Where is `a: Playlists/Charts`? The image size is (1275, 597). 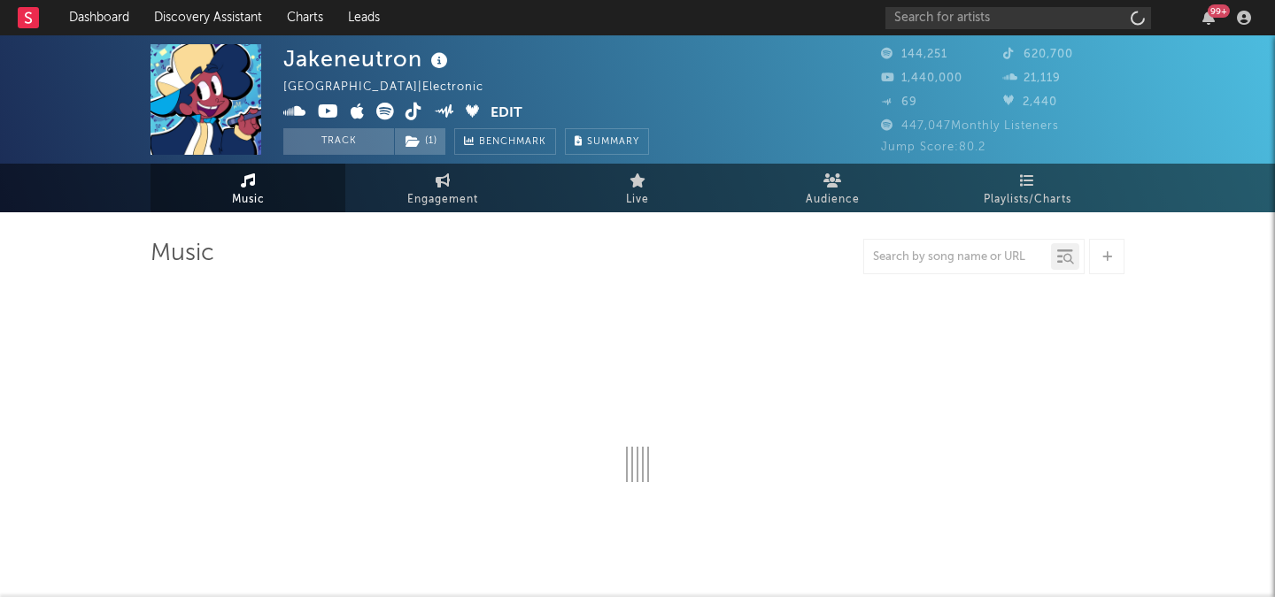 a: Playlists/Charts is located at coordinates (1027, 188).